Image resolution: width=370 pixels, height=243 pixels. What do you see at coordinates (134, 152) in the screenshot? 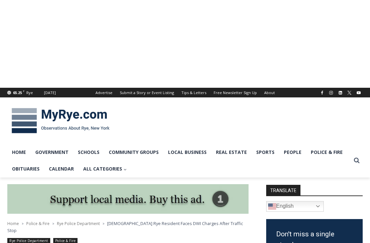
I see `a: Community Groups` at bounding box center [134, 152].